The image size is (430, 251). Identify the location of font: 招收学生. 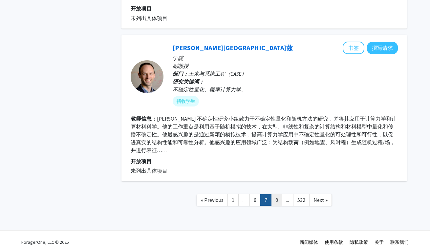
(186, 101).